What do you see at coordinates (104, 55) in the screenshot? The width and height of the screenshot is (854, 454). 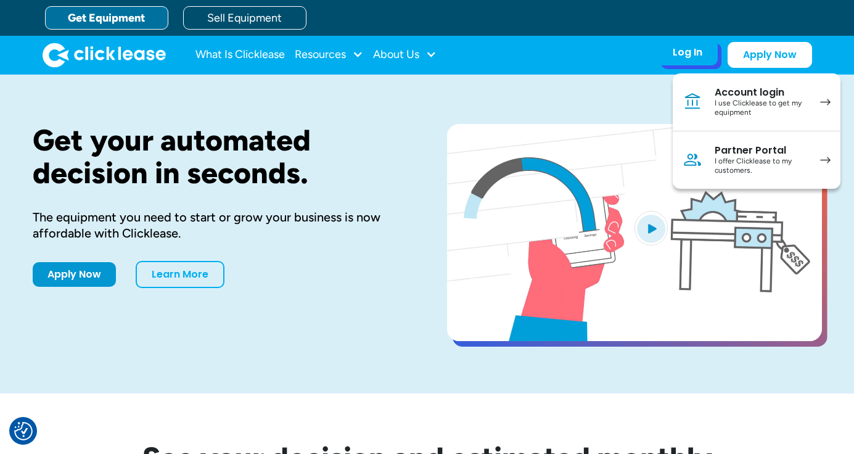 I see `img: Clicklease logo` at bounding box center [104, 55].